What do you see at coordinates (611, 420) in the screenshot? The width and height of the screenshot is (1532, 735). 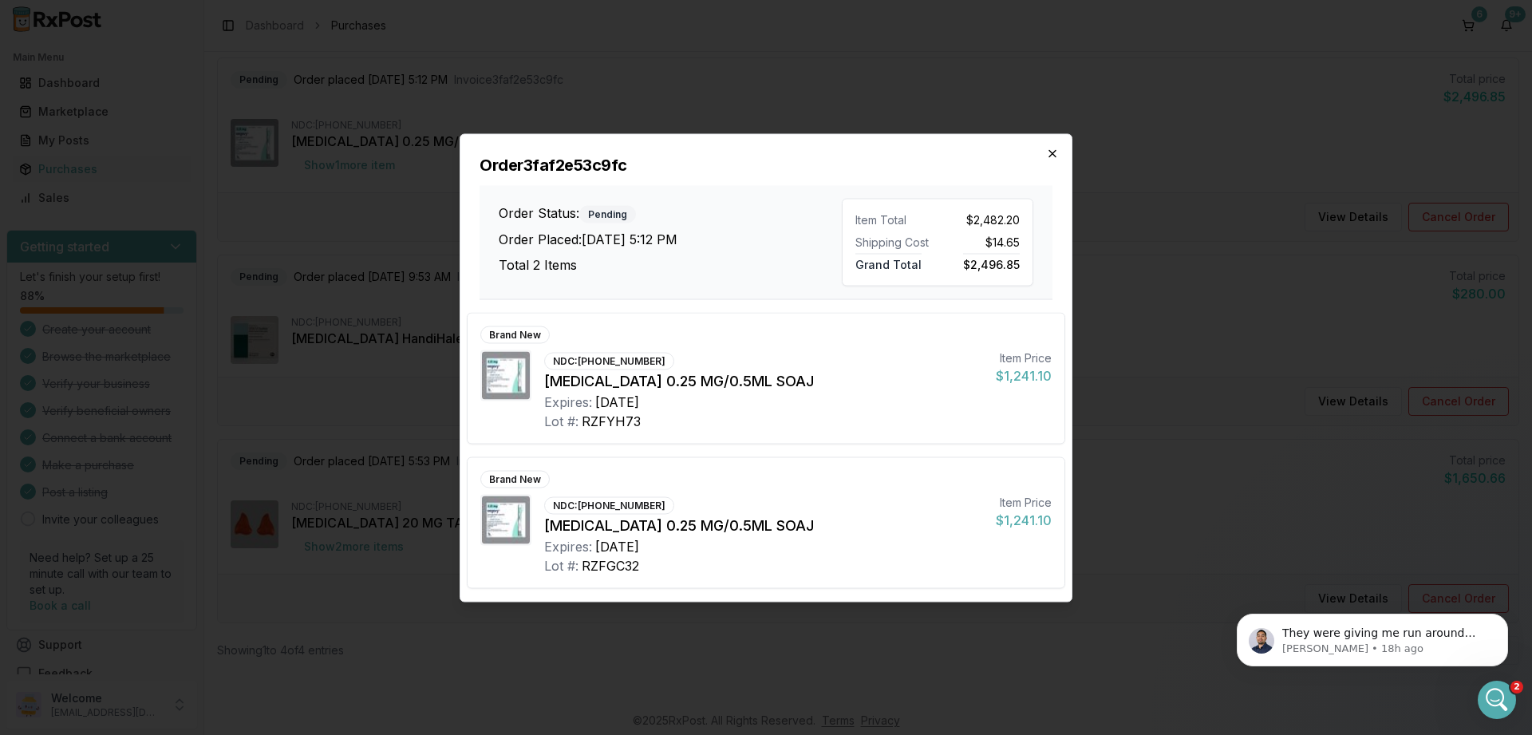 I see `div: RZFYH73` at bounding box center [611, 420].